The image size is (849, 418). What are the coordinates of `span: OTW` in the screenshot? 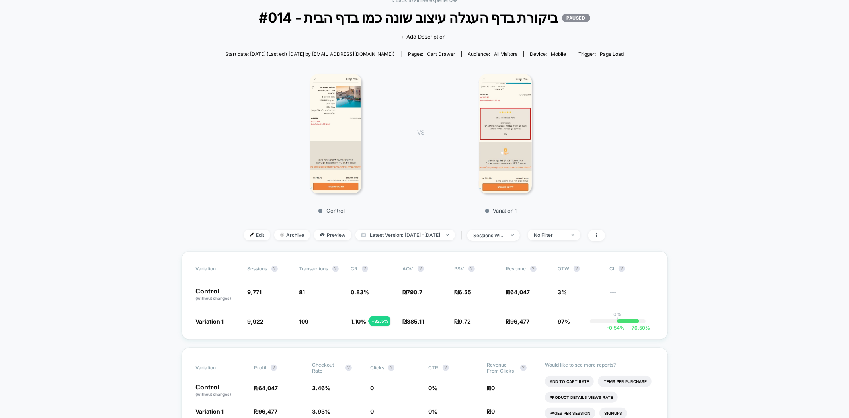 It's located at (580, 269).